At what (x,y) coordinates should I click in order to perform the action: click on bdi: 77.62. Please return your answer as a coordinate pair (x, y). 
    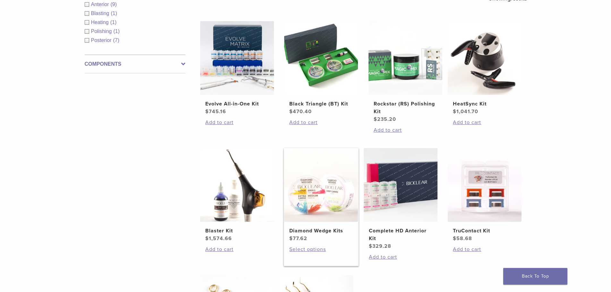
    Looking at the image, I should click on (298, 239).